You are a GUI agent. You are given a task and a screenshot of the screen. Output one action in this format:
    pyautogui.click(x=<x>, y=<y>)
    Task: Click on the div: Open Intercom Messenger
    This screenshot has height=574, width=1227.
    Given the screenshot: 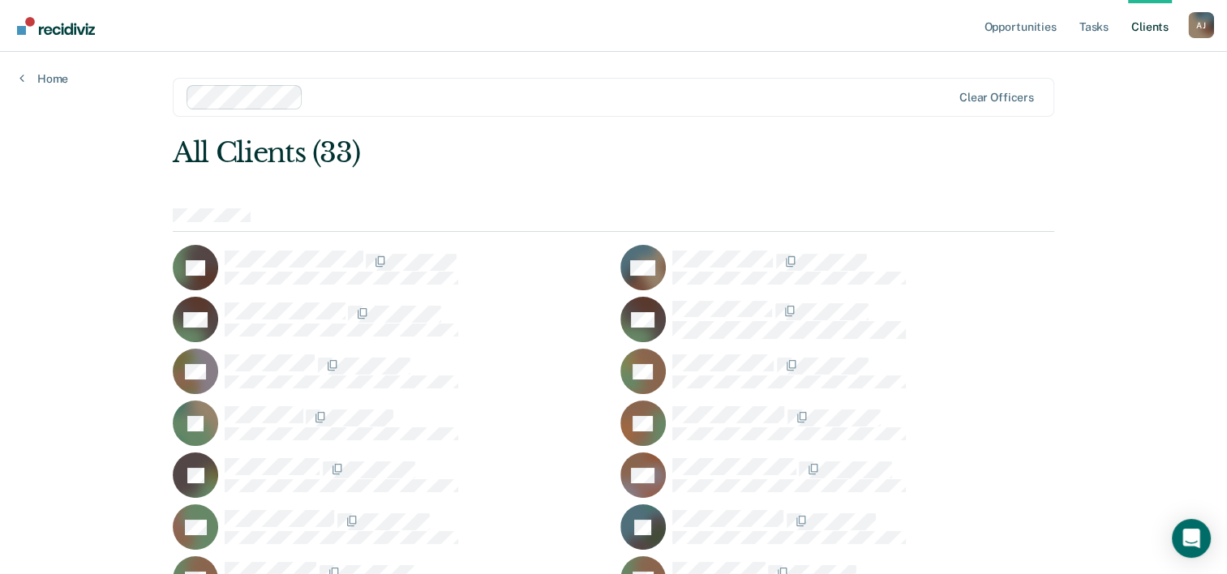 What is the action you would take?
    pyautogui.click(x=1192, y=539)
    